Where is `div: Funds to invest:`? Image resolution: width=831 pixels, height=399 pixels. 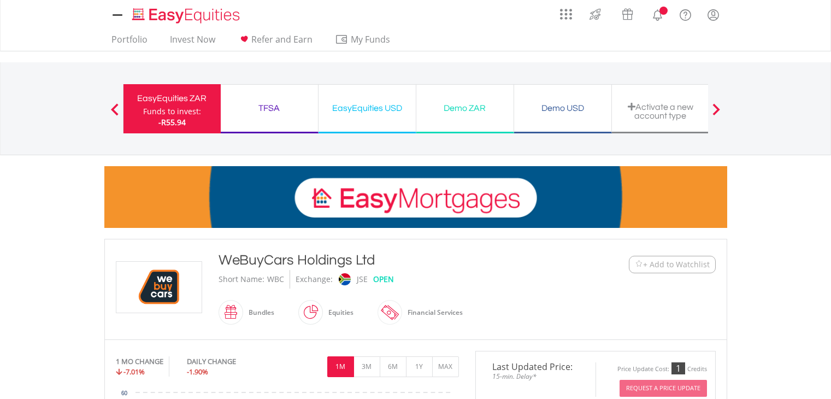 div: Funds to invest: is located at coordinates (172, 111).